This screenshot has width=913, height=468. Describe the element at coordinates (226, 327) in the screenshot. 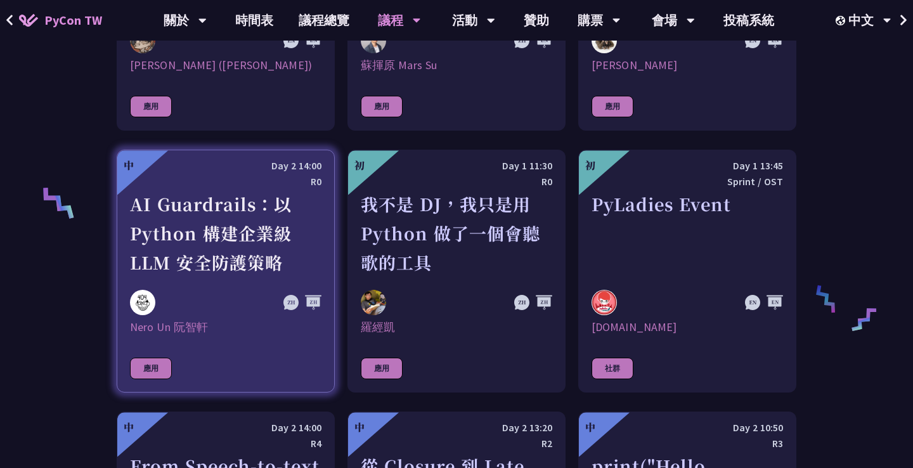

I see `div: Nero Un 阮智軒` at that location.